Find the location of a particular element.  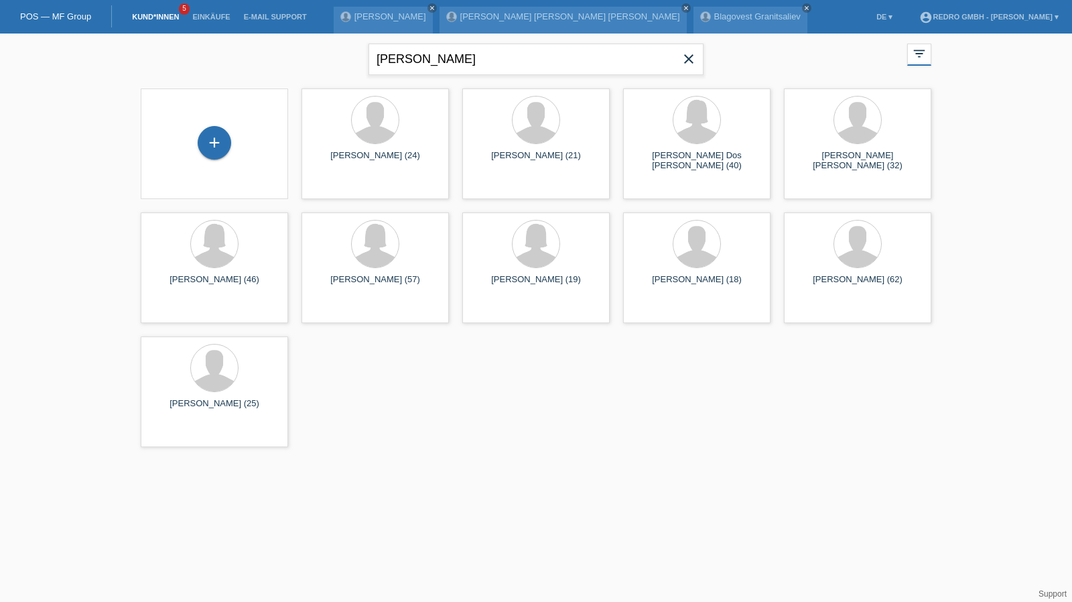

span: 5 is located at coordinates (184, 9).